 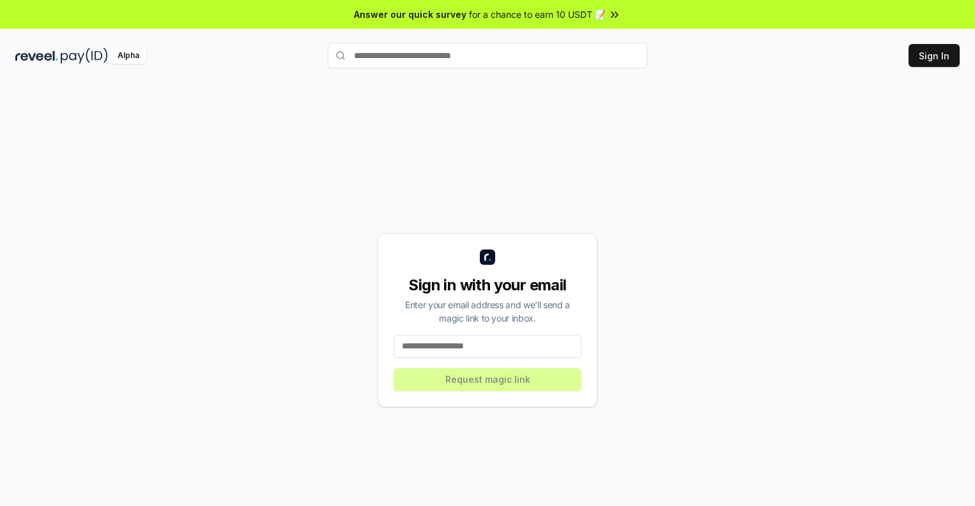 What do you see at coordinates (487, 285) in the screenshot?
I see `div: Sign in with your email` at bounding box center [487, 285].